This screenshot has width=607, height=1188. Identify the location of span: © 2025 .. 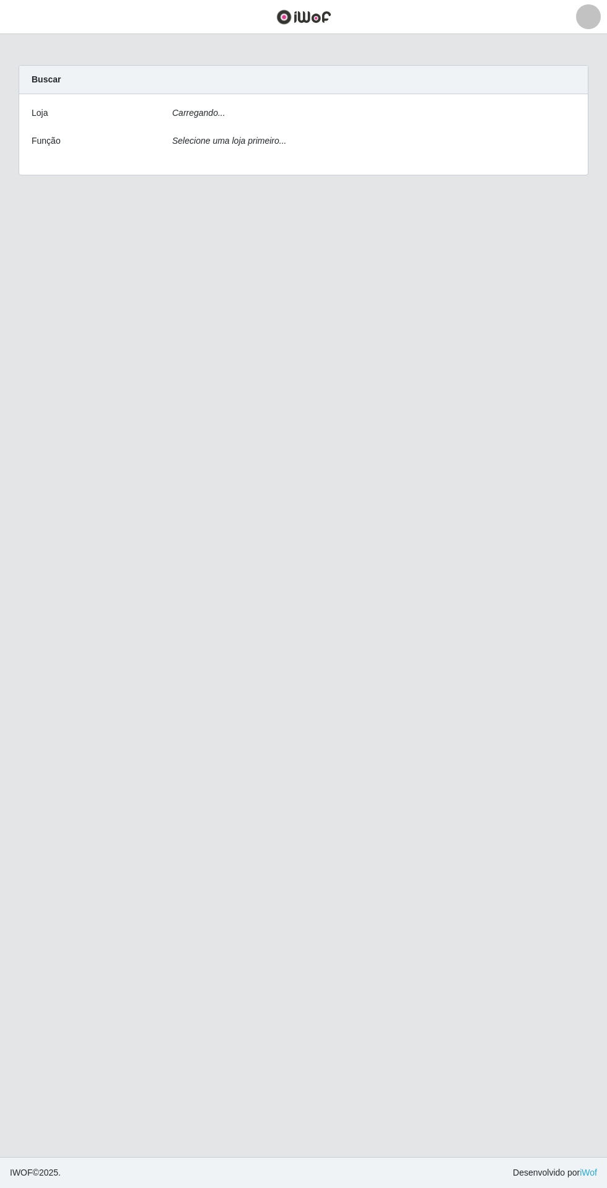
(35, 1172).